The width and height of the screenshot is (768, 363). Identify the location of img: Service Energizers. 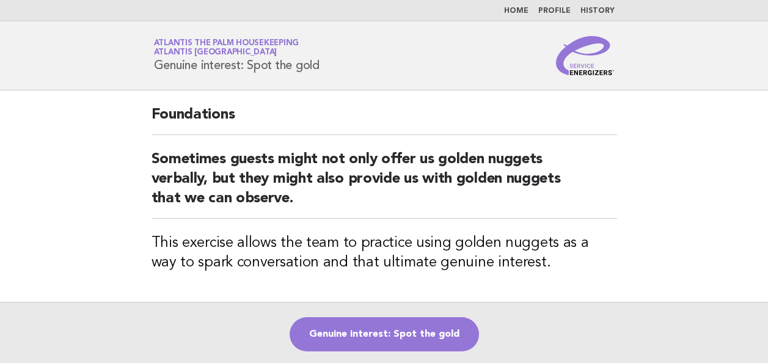
(585, 56).